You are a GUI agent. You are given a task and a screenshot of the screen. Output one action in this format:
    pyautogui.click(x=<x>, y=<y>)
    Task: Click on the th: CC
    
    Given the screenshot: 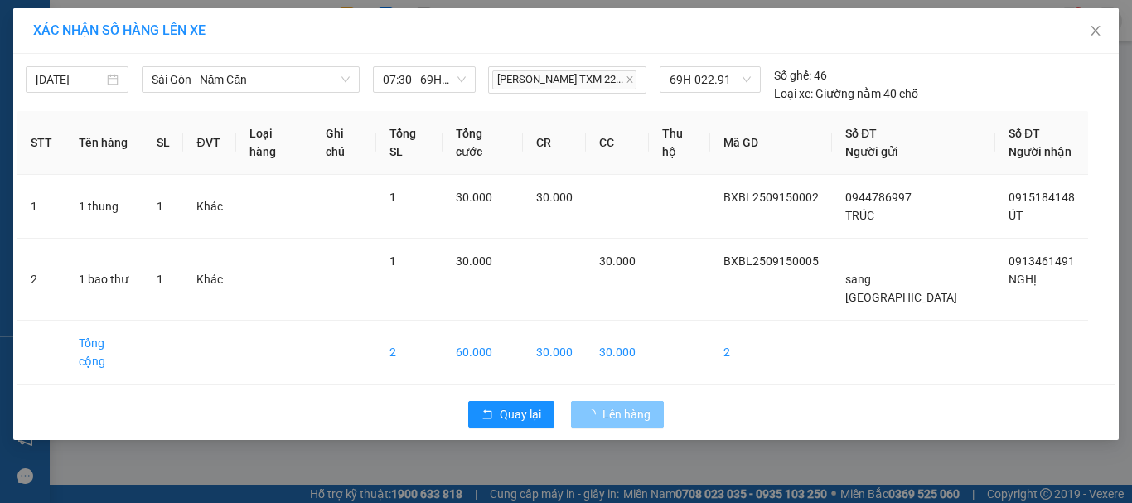 What is the action you would take?
    pyautogui.click(x=617, y=142)
    